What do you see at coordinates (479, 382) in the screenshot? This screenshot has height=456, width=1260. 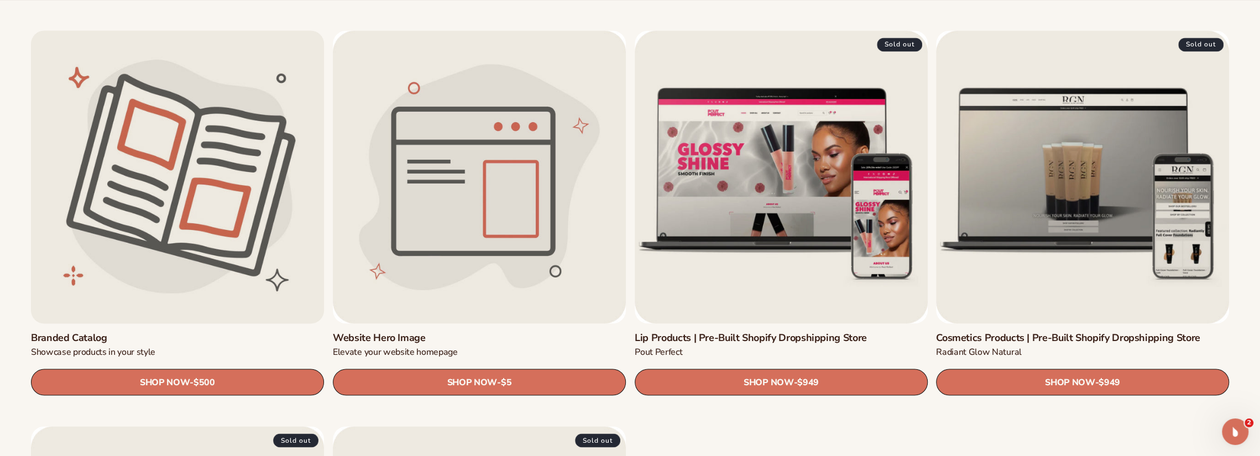 I see `a: SHOP NOW- $5` at bounding box center [479, 382].